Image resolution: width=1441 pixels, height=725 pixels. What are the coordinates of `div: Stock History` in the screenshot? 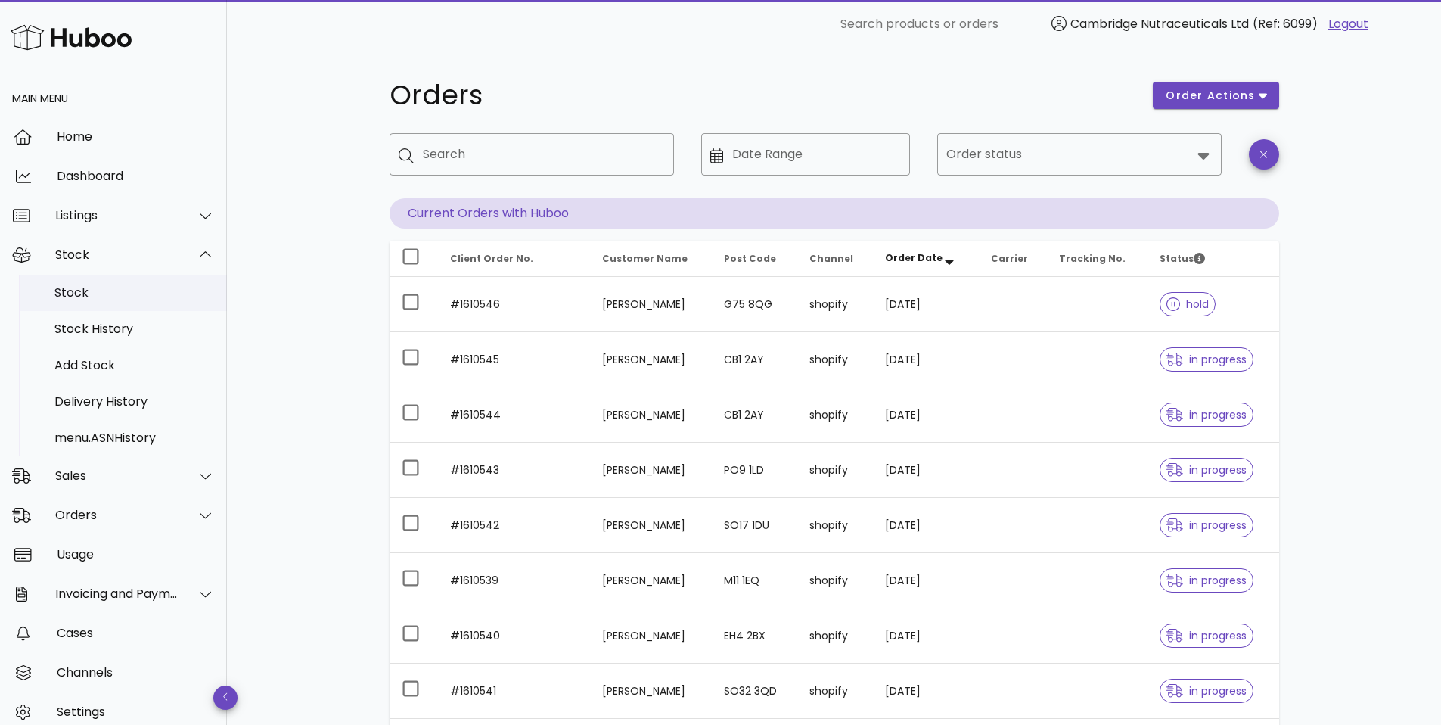 It's located at (135, 328).